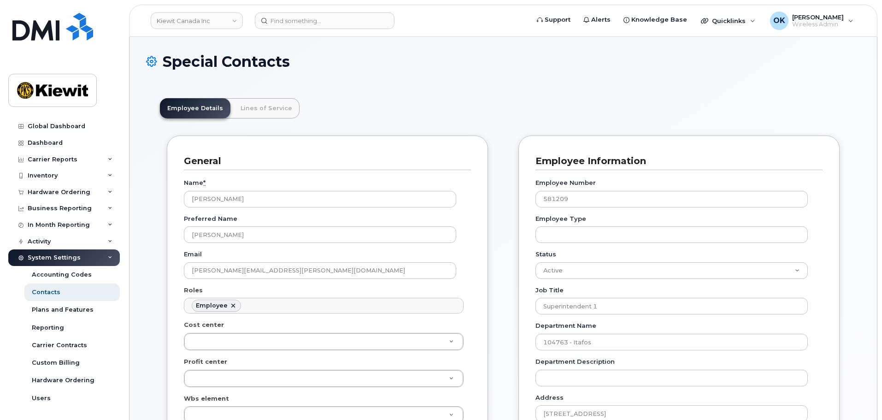 Image resolution: width=882 pixels, height=420 pixels. What do you see at coordinates (575, 361) in the screenshot?
I see `label: Department Description` at bounding box center [575, 361].